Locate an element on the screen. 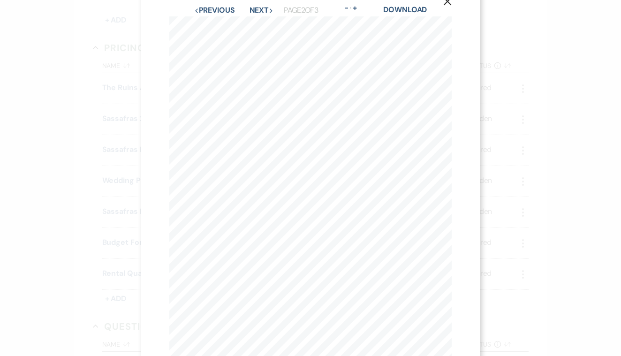 The image size is (621, 356). a: Download is located at coordinates (405, 9).